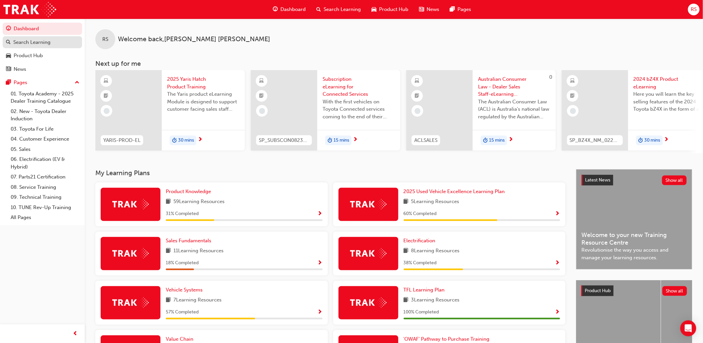 The width and height of the screenshot is (703, 343). I want to click on span: Value Chain, so click(179, 339).